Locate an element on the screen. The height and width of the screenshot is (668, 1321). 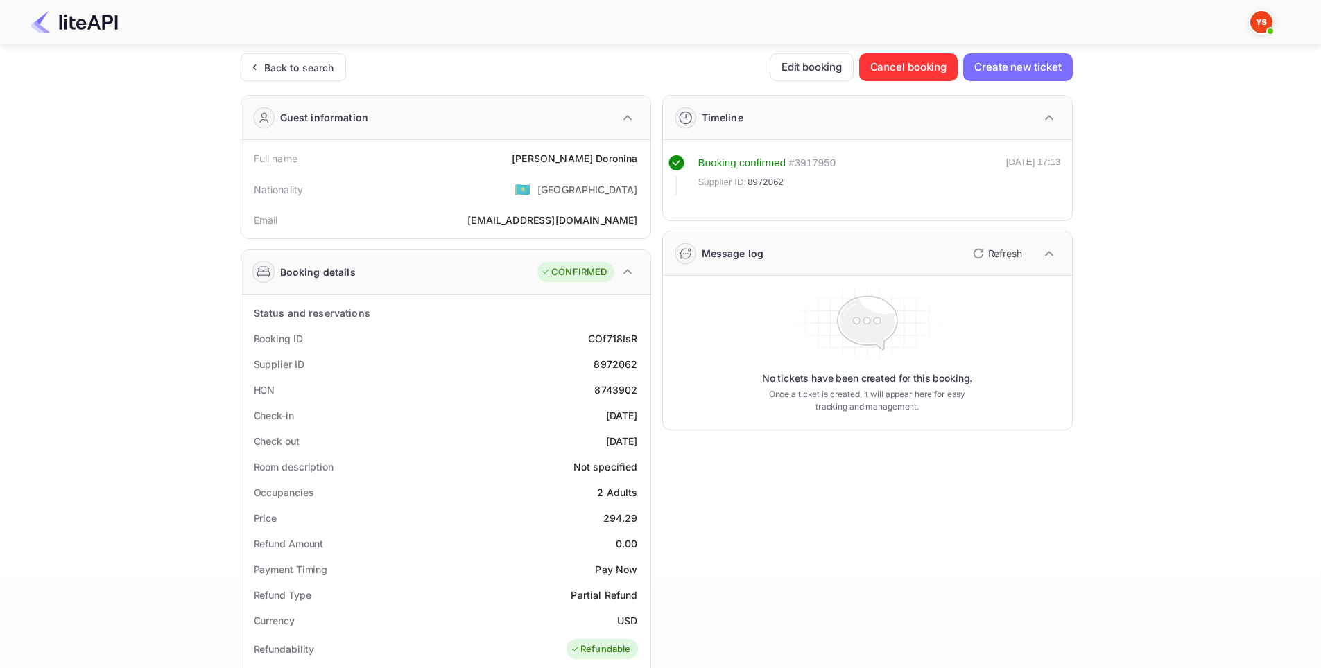
div: Supplier ID is located at coordinates (279, 364).